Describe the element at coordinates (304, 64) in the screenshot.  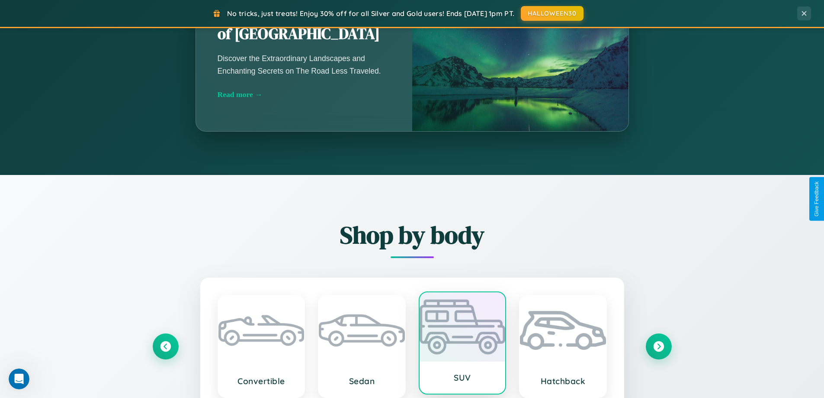
I see `p: Discover the Extraordinary Landscapes and Enchanting Secrets on The Road Less Traveled.` at that location.